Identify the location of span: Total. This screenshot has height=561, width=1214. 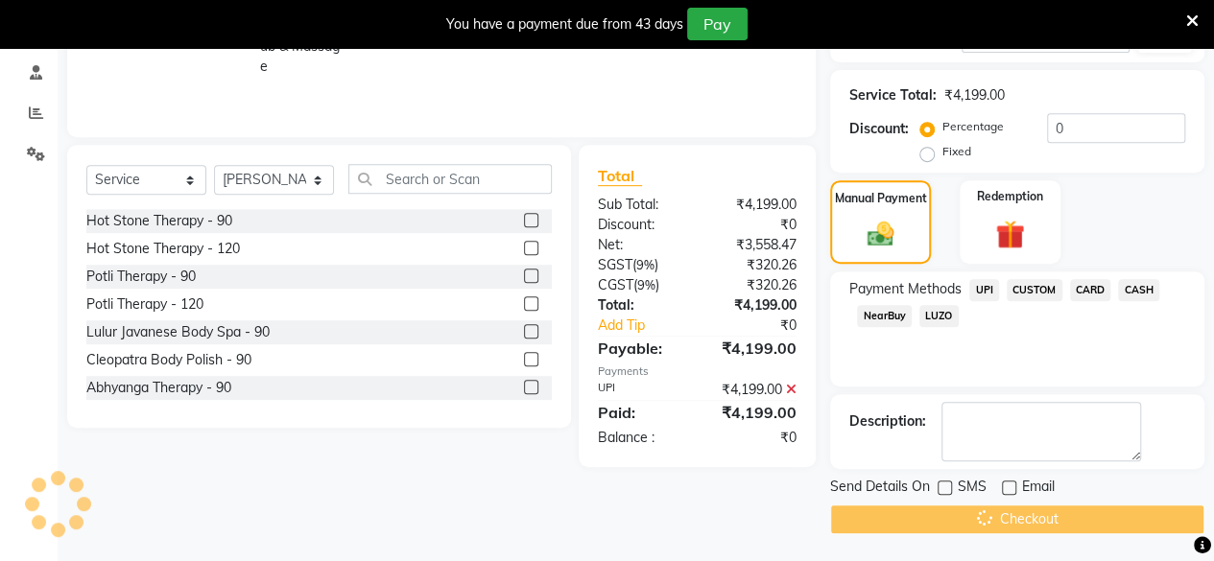
(620, 176).